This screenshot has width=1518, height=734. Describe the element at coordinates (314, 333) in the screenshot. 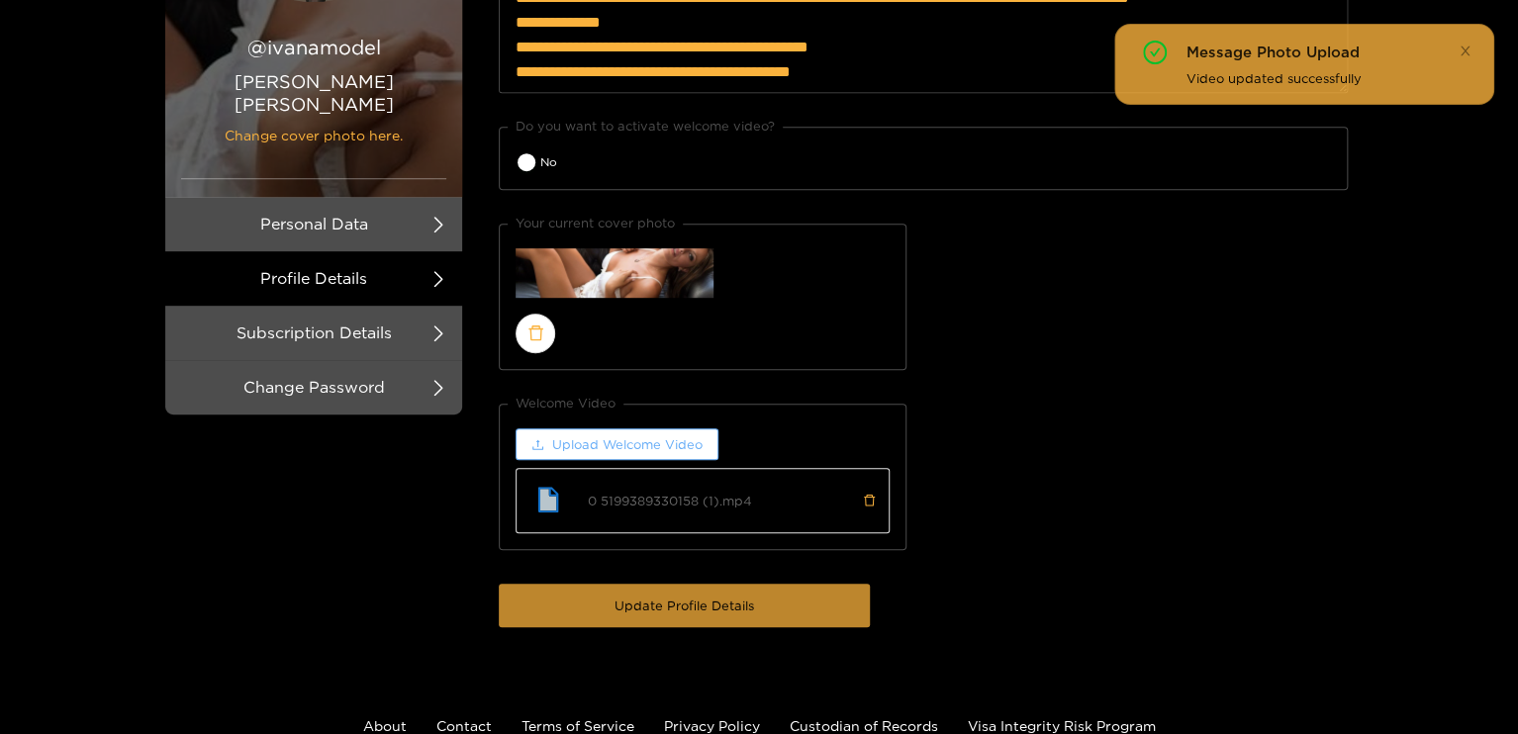

I see `li: Subscription Details` at that location.